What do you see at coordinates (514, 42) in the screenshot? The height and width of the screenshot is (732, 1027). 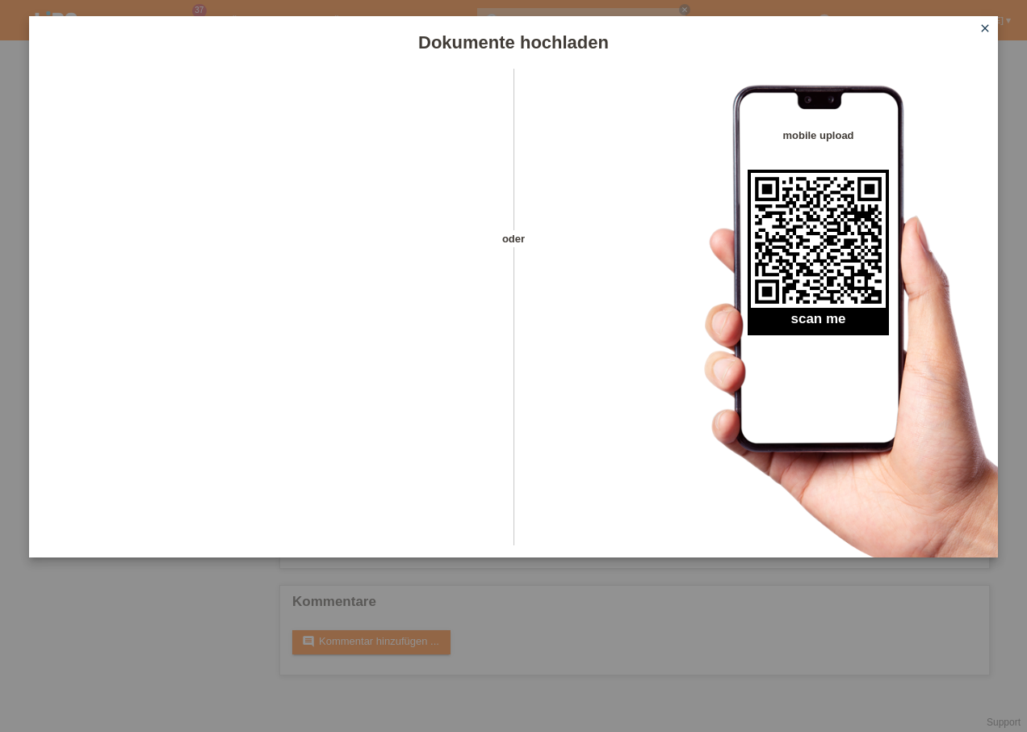 I see `h1: Dokumente hochladen` at bounding box center [514, 42].